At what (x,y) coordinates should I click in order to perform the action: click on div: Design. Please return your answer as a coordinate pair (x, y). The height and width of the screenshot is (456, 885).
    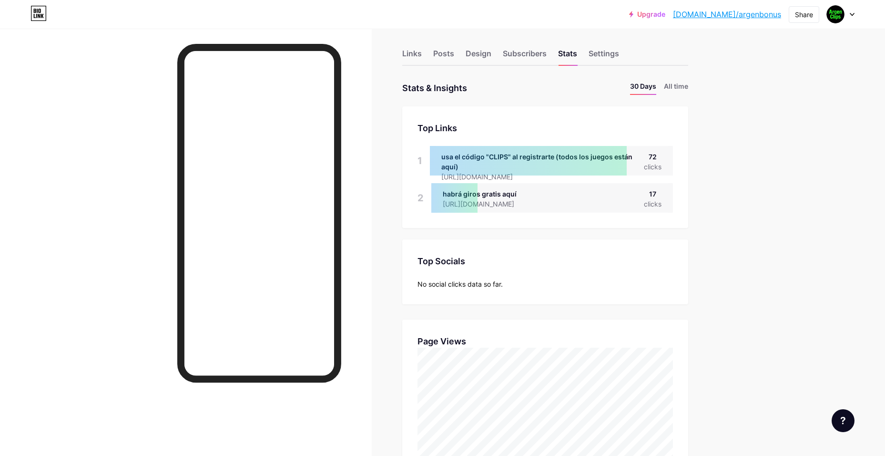
    Looking at the image, I should click on (479, 56).